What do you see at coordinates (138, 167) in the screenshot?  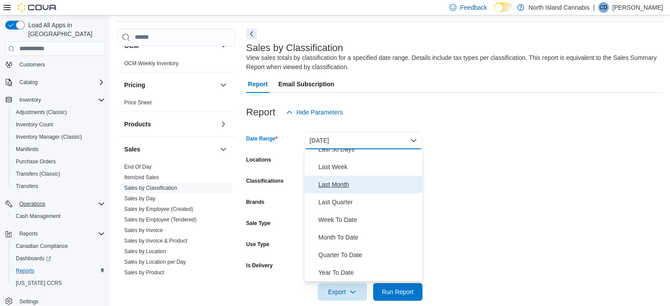 I see `span: End Of Day` at bounding box center [138, 167].